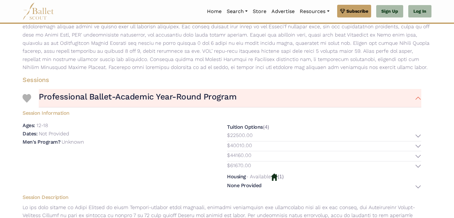 The image size is (454, 218). I want to click on a: Advertise, so click(283, 11).